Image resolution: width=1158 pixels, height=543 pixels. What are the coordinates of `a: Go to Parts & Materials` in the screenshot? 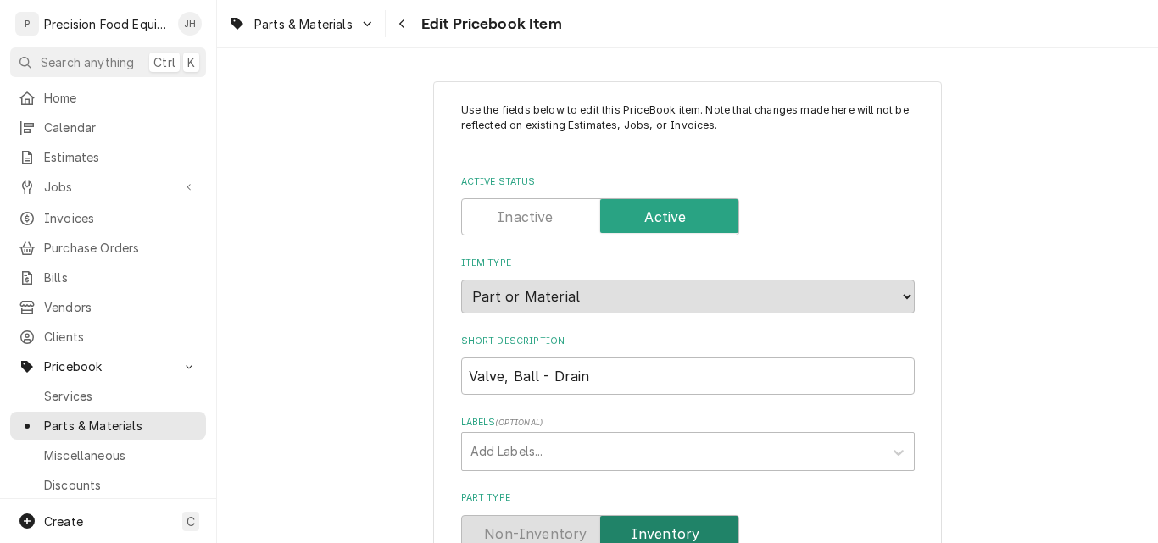 It's located at (302, 24).